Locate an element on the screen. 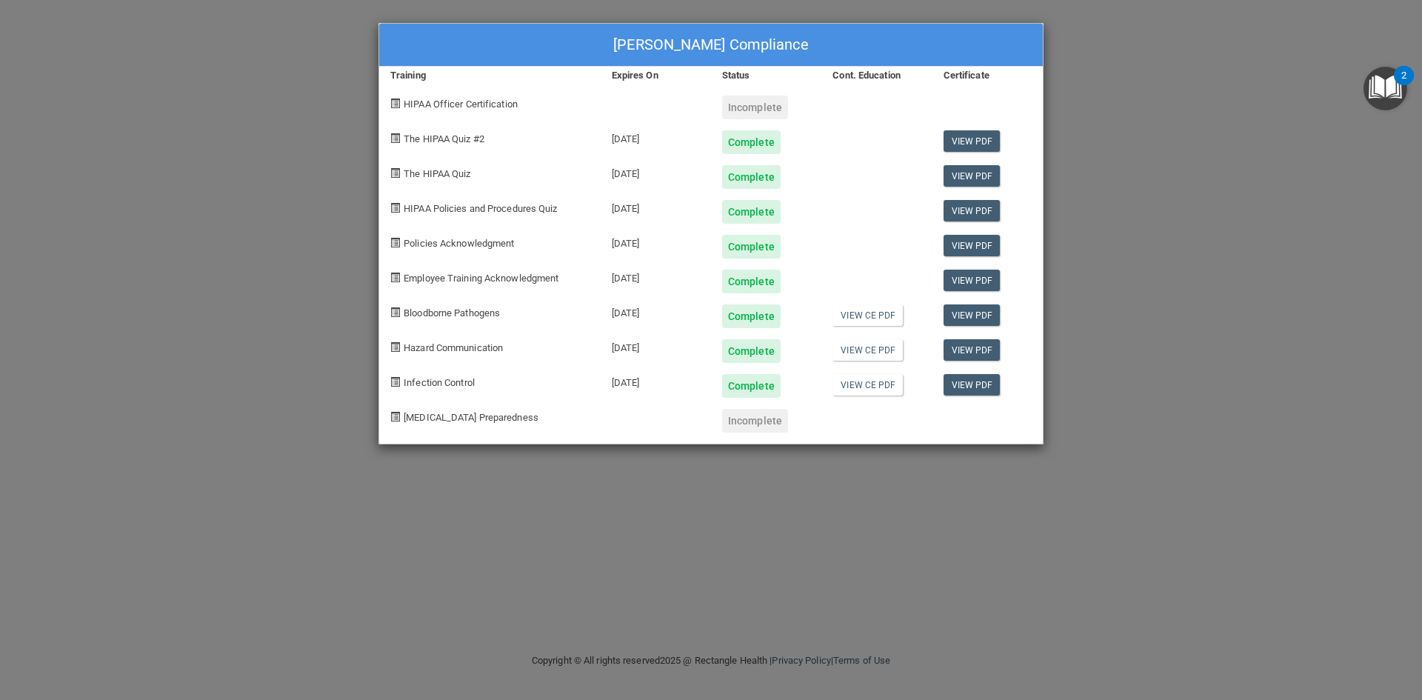 The width and height of the screenshot is (1422, 700). span: The HIPAA Quiz is located at coordinates (437, 173).